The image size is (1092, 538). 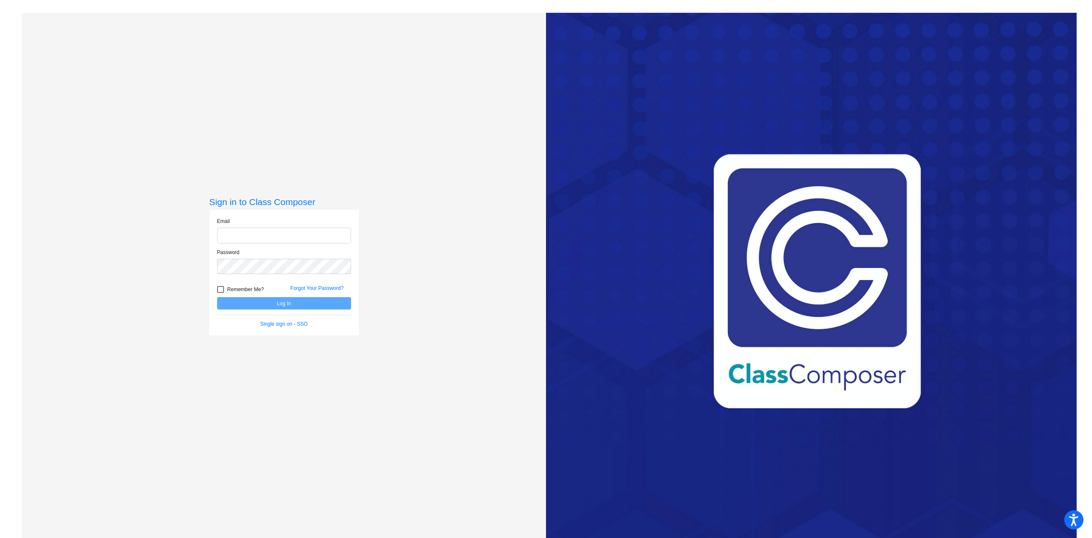 What do you see at coordinates (246, 290) in the screenshot?
I see `span: Remember Me?` at bounding box center [246, 290].